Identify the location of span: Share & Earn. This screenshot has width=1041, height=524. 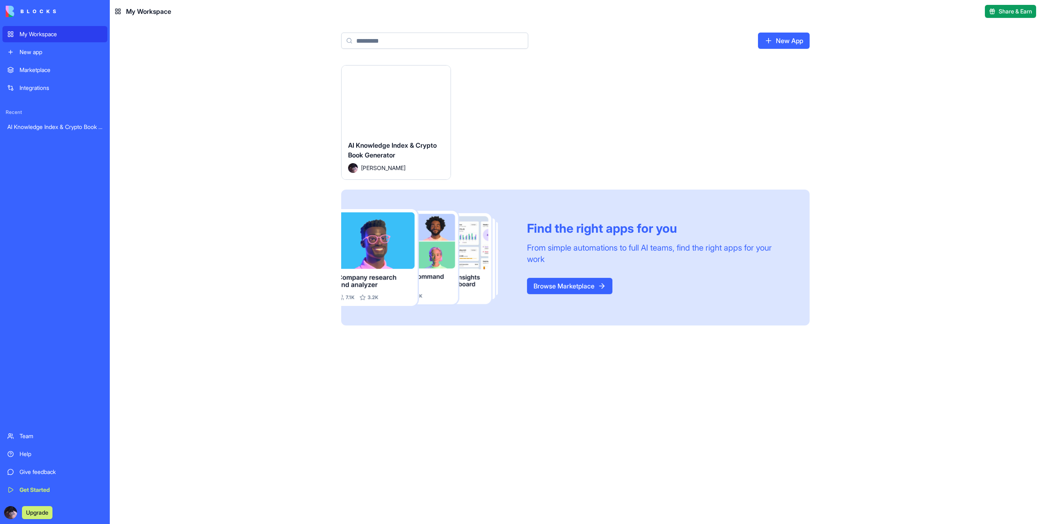
(1015, 11).